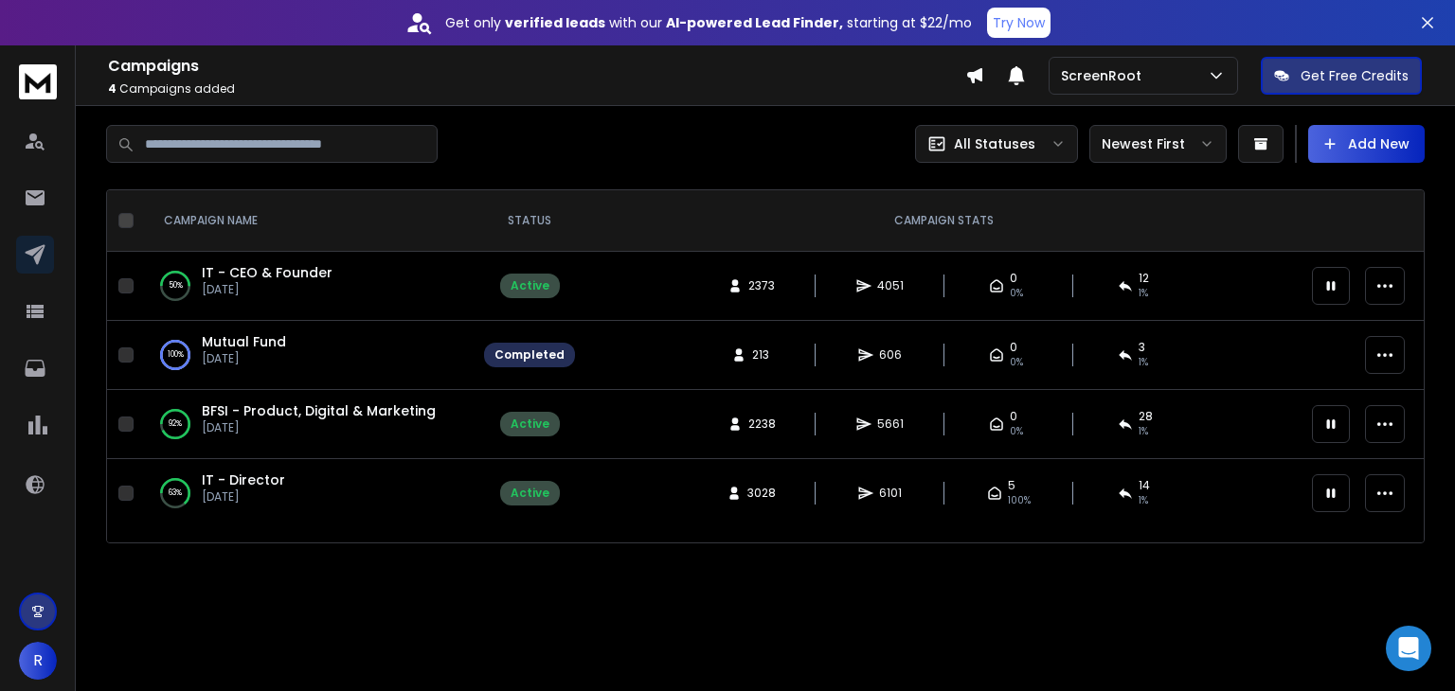 Image resolution: width=1455 pixels, height=691 pixels. Describe the element at coordinates (530, 355) in the screenshot. I see `div: Completed` at that location.